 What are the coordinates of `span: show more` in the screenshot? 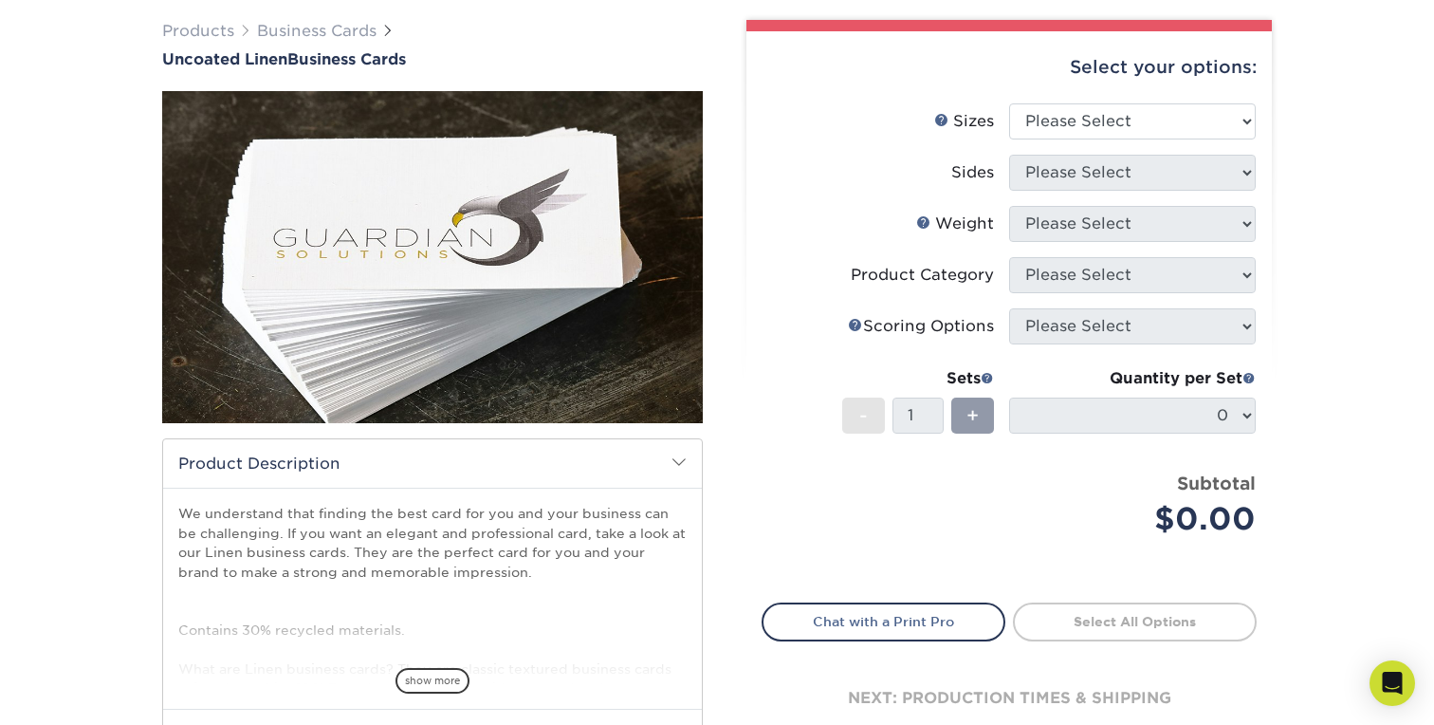 It's located at (433, 680).